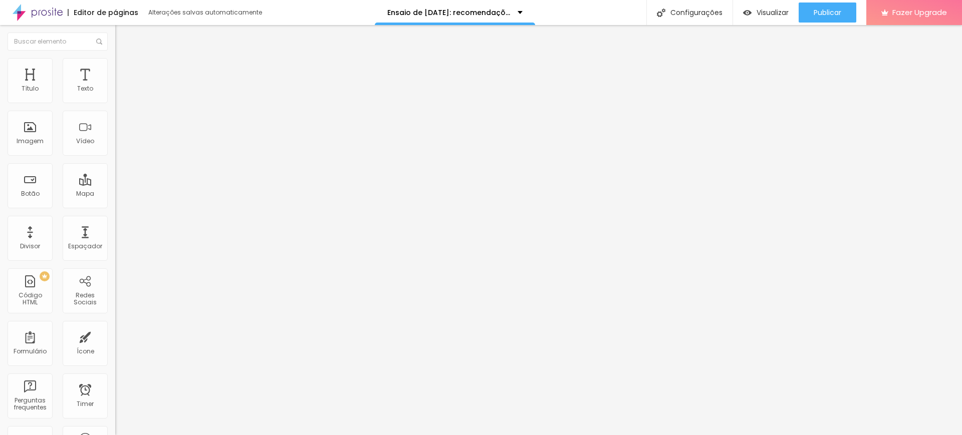  What do you see at coordinates (85, 246) in the screenshot?
I see `div: Espaçador` at bounding box center [85, 246].